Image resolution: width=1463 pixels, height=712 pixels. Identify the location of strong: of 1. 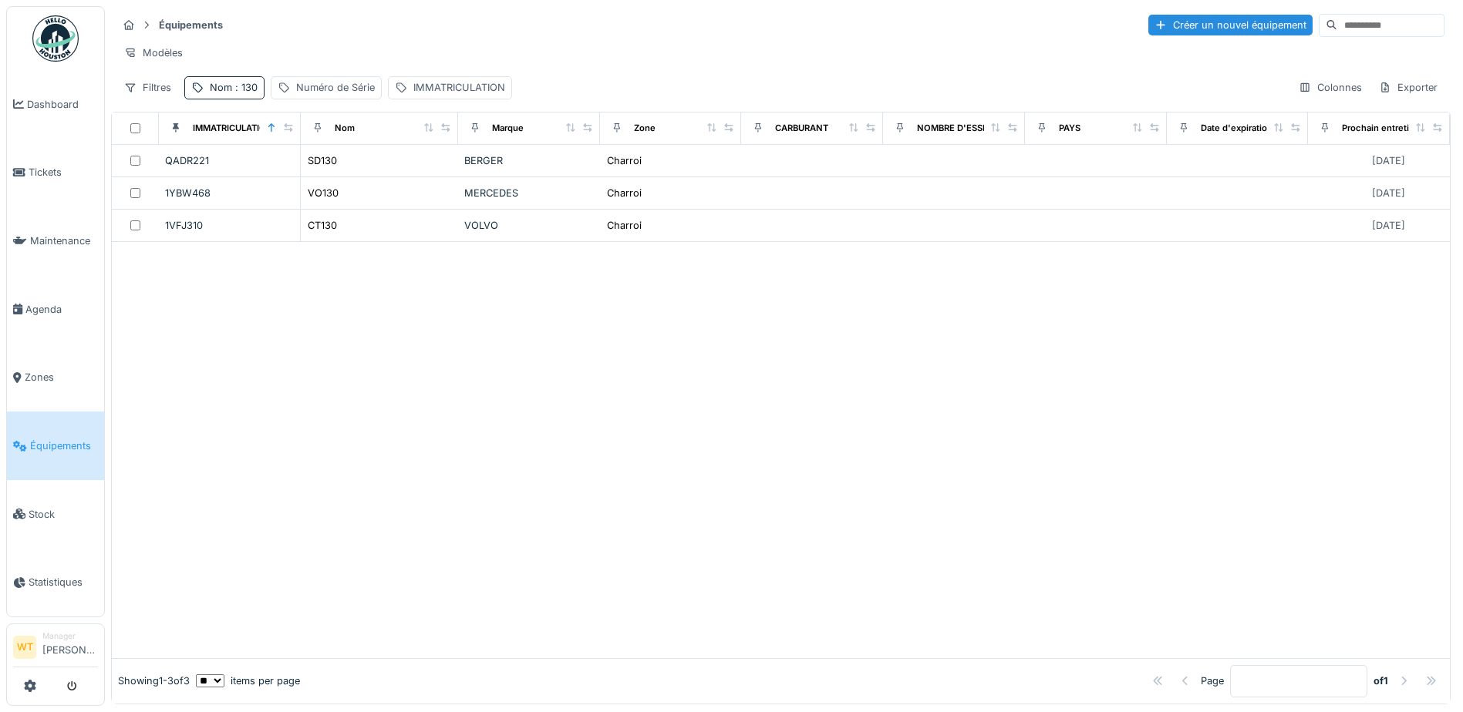
(1380, 681).